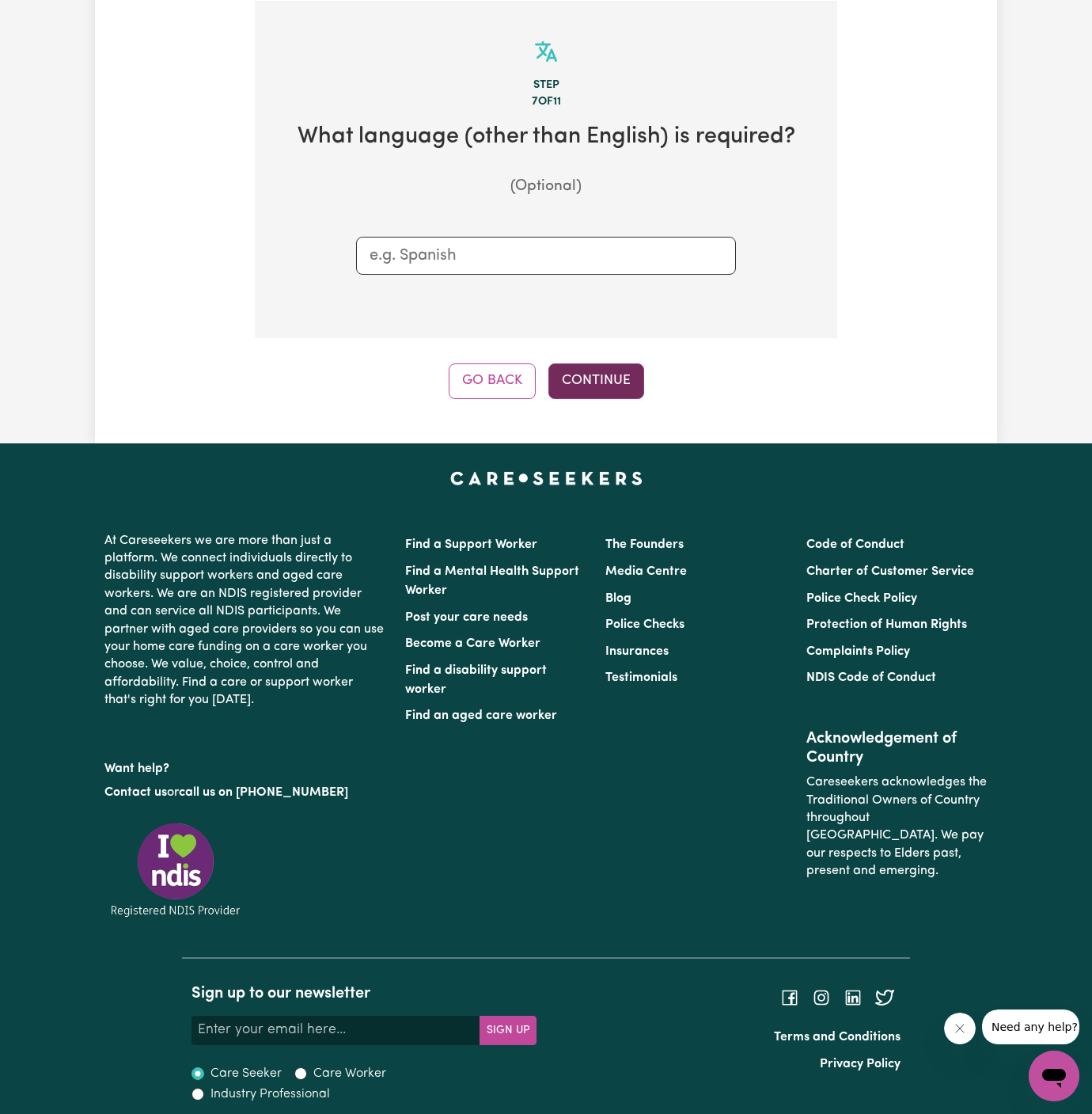  Describe the element at coordinates (364, 994) in the screenshot. I see `h2: Sign up to our newsletter` at that location.